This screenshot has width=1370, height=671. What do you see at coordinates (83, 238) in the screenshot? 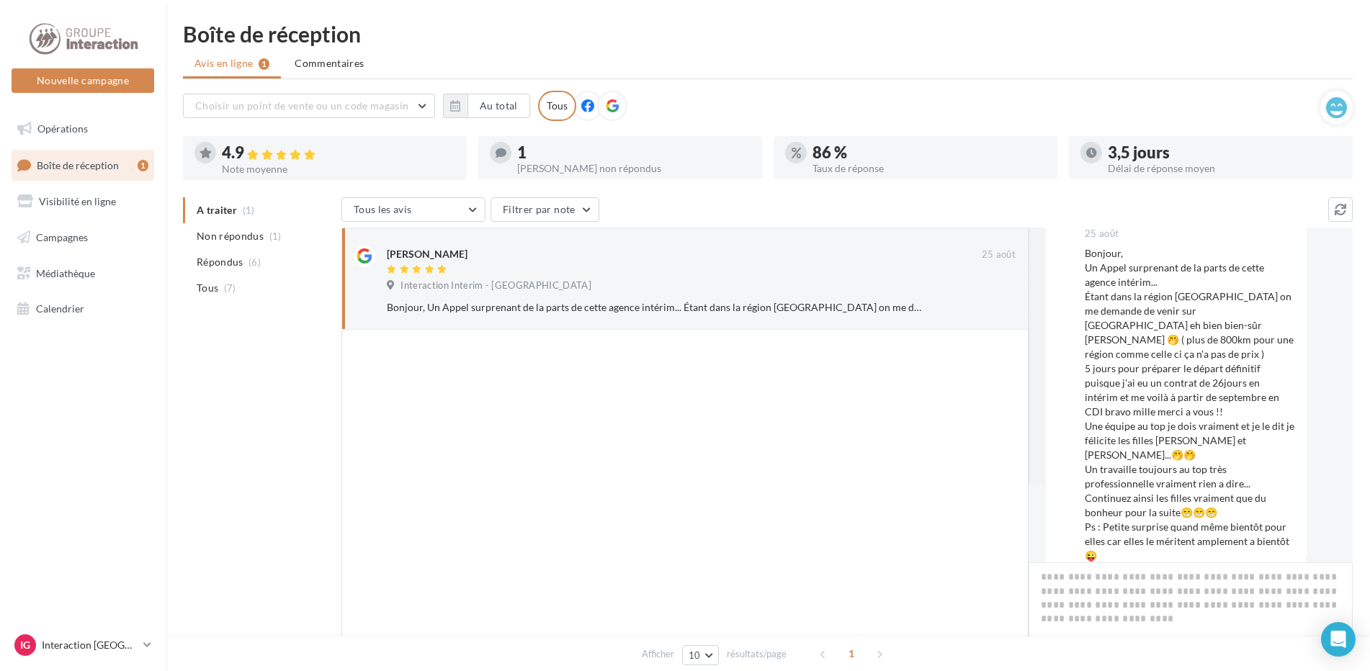
I see `a: Campagnes` at bounding box center [83, 238].